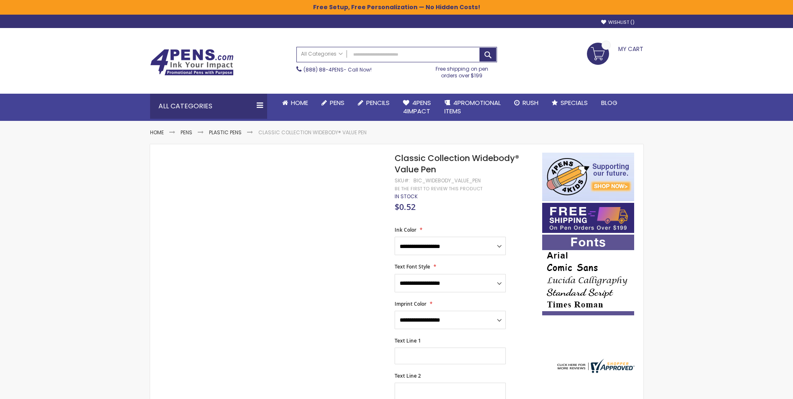 Image resolution: width=793 pixels, height=399 pixels. I want to click on a: 4pens.com certificate URL, so click(595, 371).